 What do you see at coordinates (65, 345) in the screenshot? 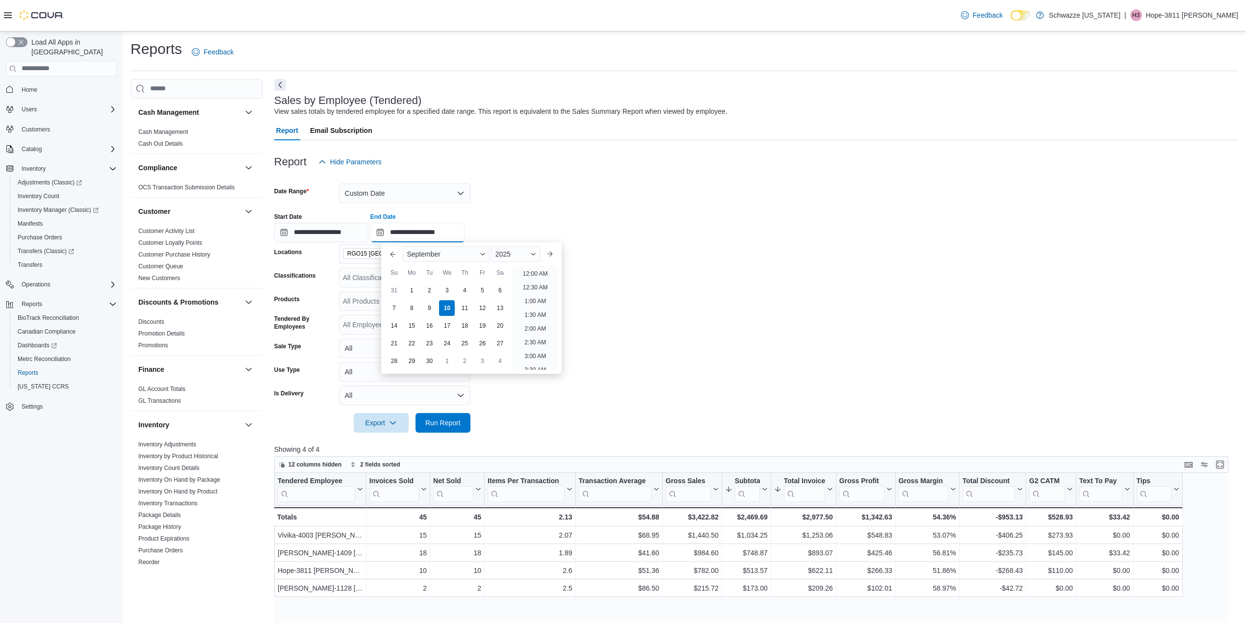
I see `span: Dashboards` at bounding box center [65, 345].